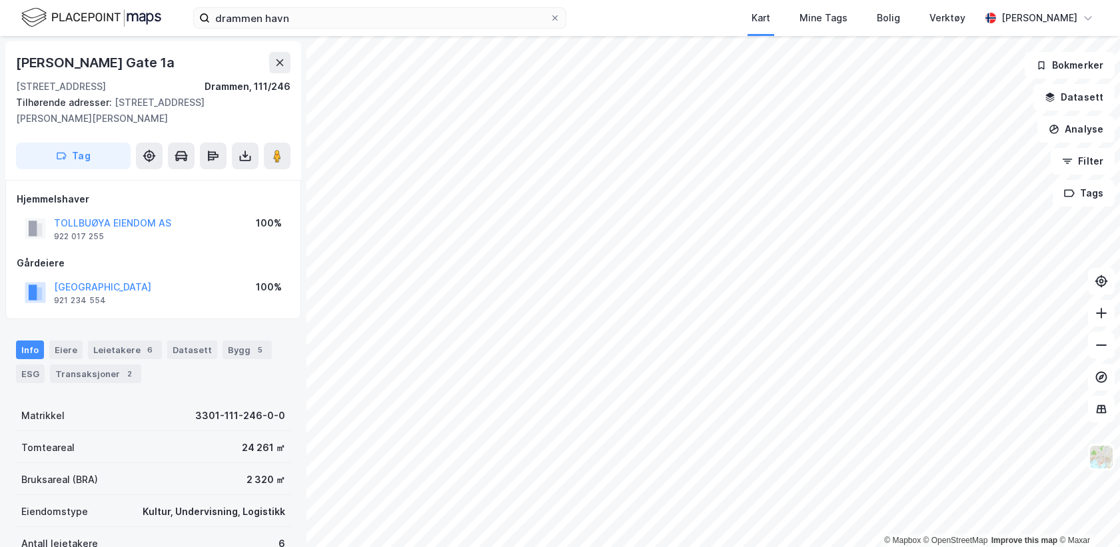  I want to click on div: Eiendomstype, so click(55, 512).